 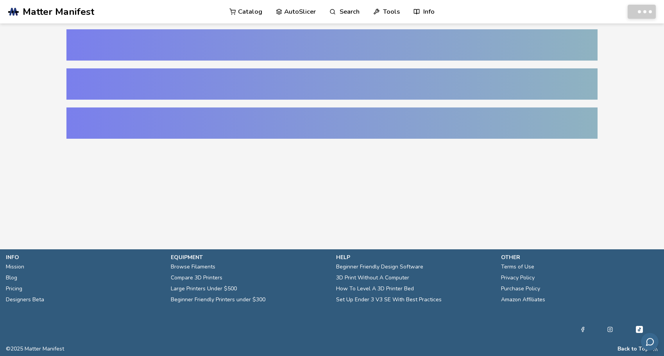 I want to click on a: Blog, so click(x=11, y=278).